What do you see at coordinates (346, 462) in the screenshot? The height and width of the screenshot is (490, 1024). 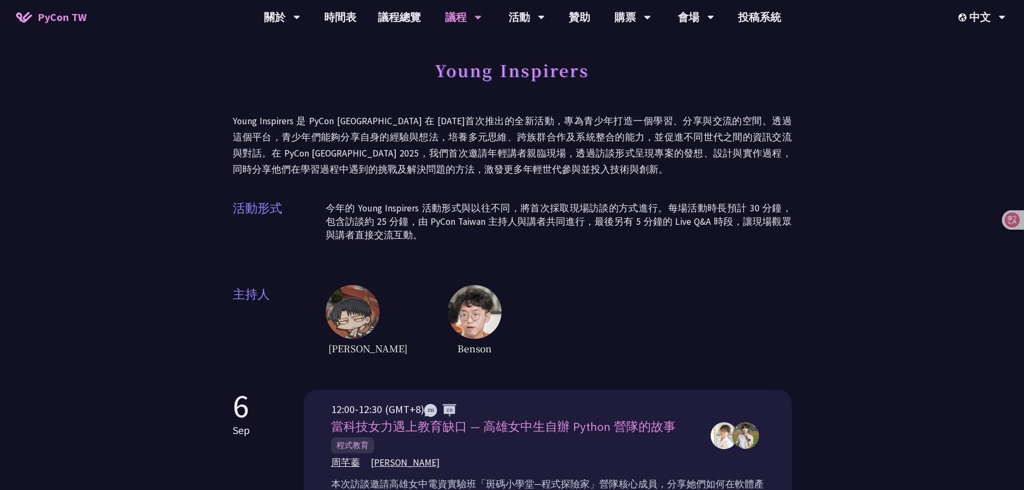 I see `span: 周芊蓁` at bounding box center [346, 462].